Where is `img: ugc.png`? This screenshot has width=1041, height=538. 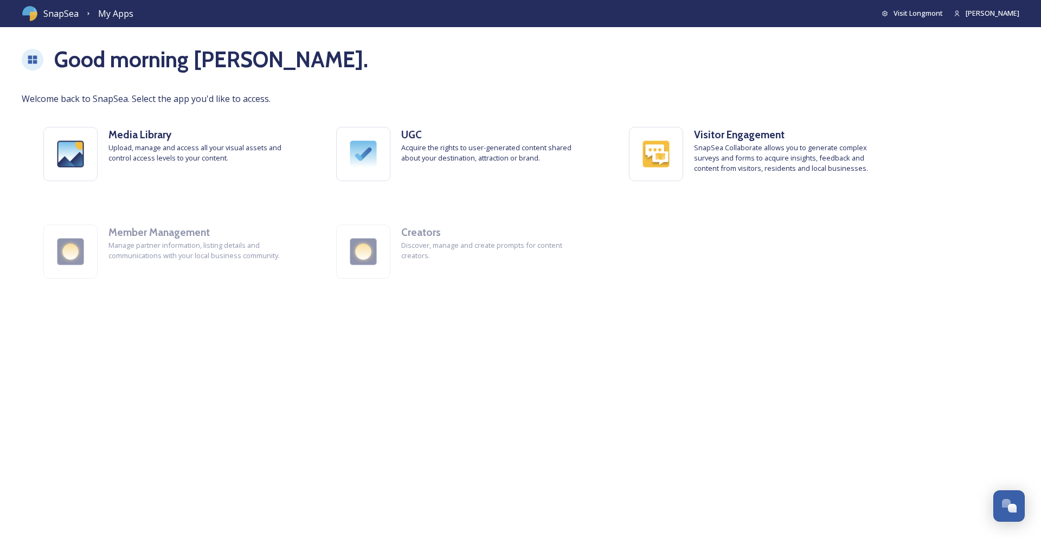
img: ugc.png is located at coordinates (363, 154).